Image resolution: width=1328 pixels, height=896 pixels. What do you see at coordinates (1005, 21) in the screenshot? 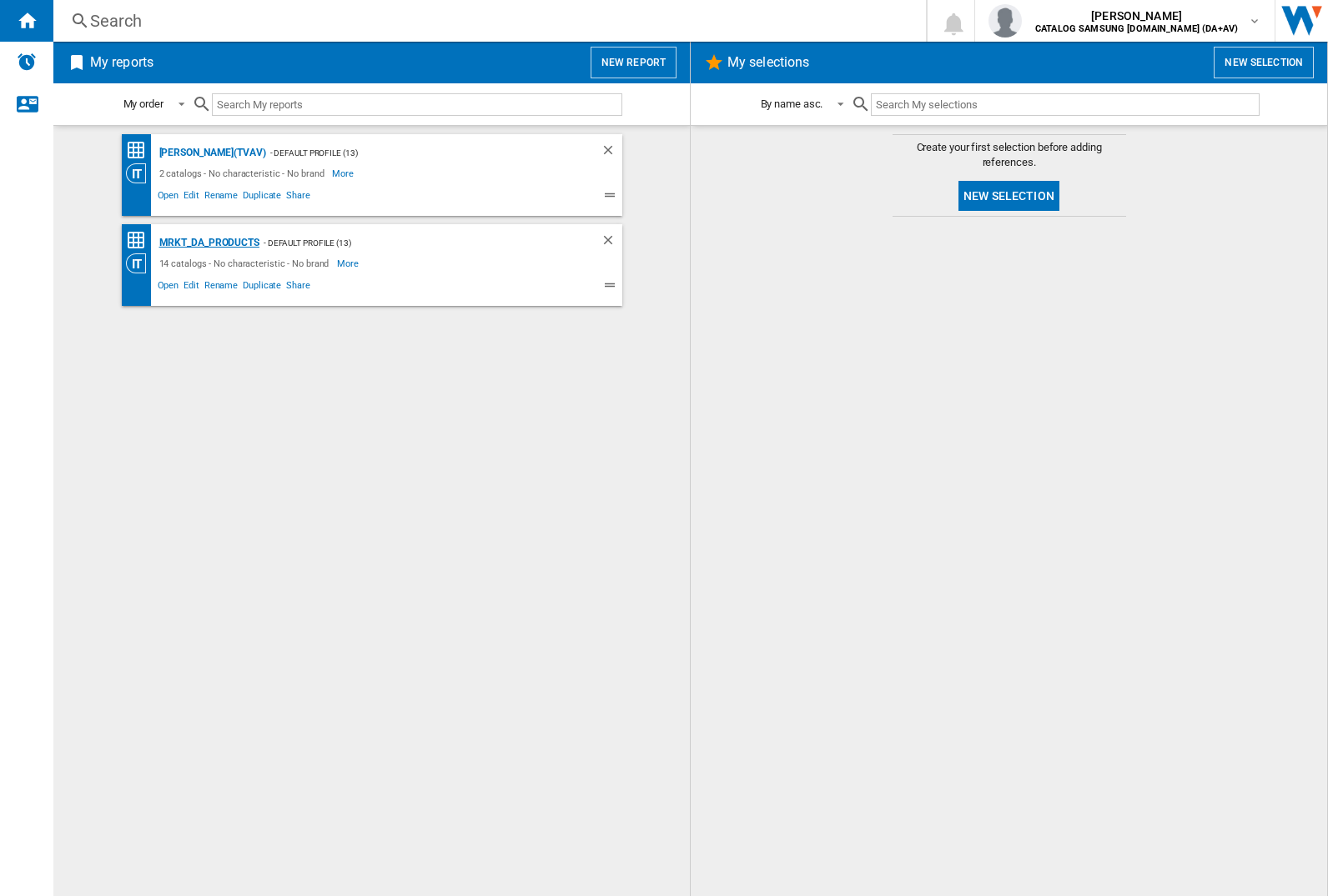
I see `img: profile.jpg` at bounding box center [1005, 21].